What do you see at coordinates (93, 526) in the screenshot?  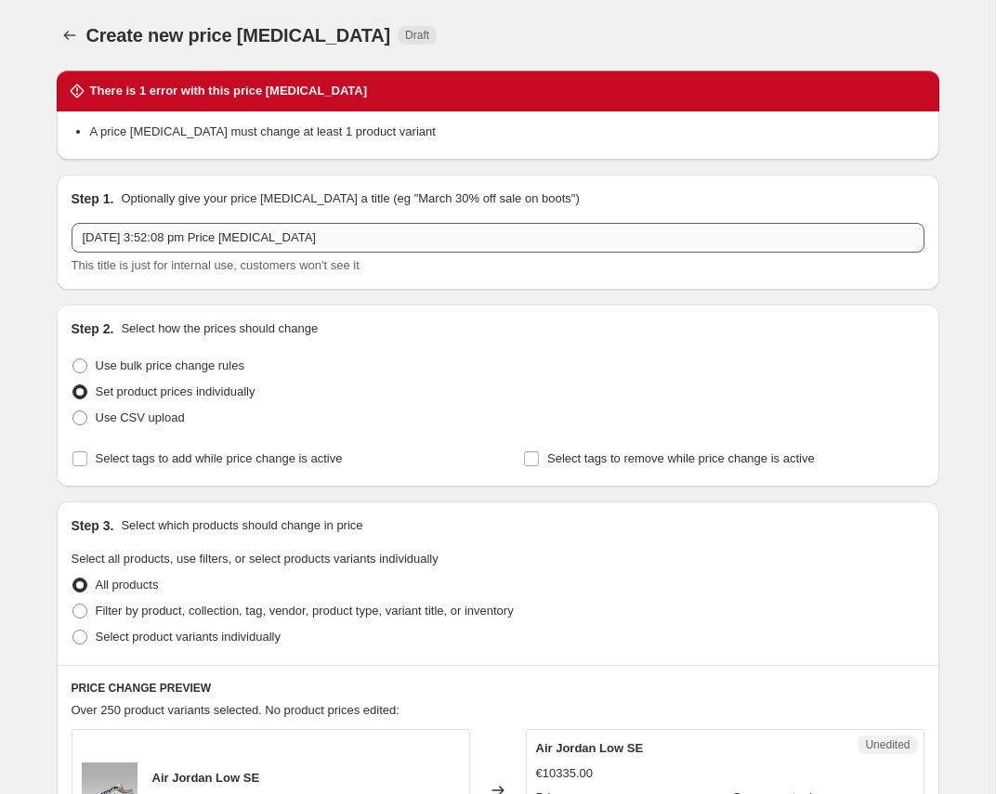 I see `h2: Step 3.` at bounding box center [93, 526].